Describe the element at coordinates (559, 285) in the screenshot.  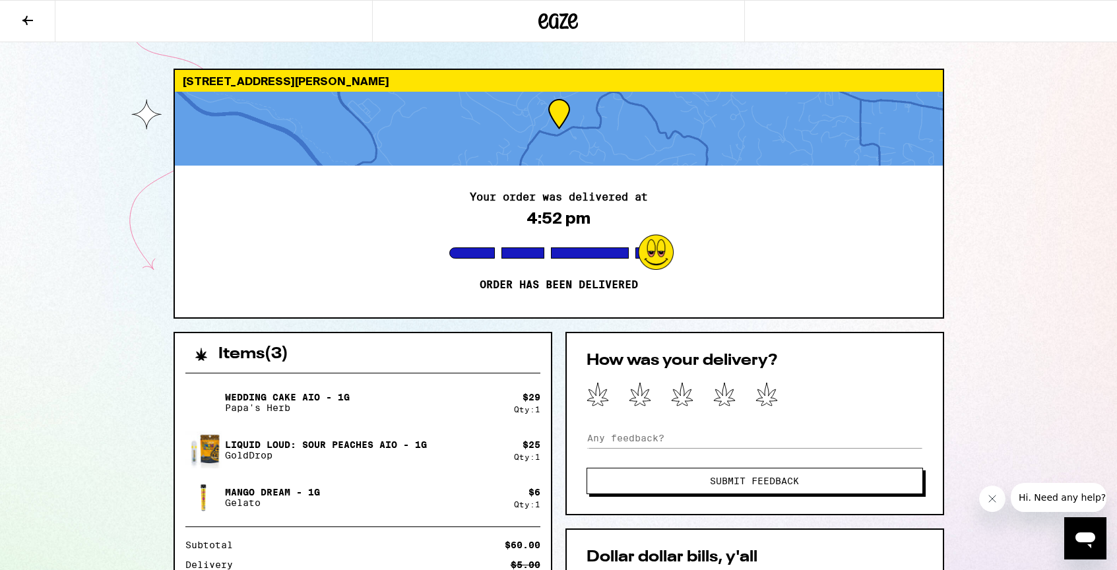
I see `p: Order has been delivered` at that location.